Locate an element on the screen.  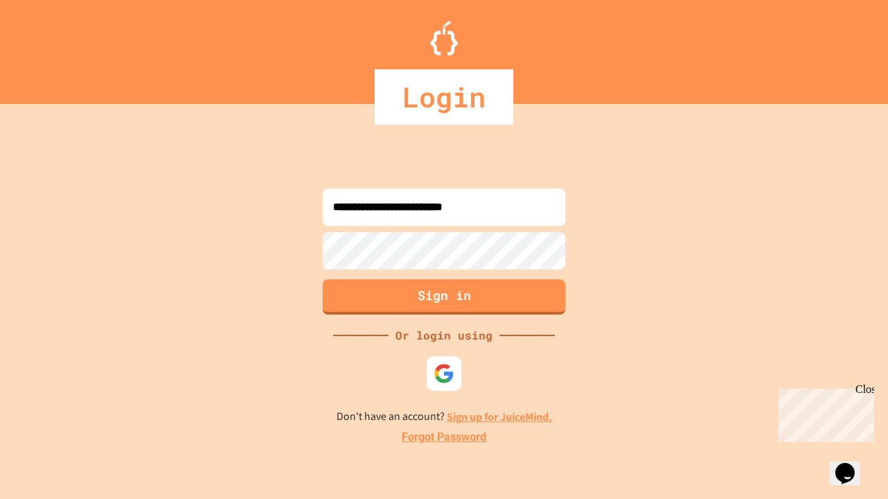
img: Logo.svg is located at coordinates (444, 38).